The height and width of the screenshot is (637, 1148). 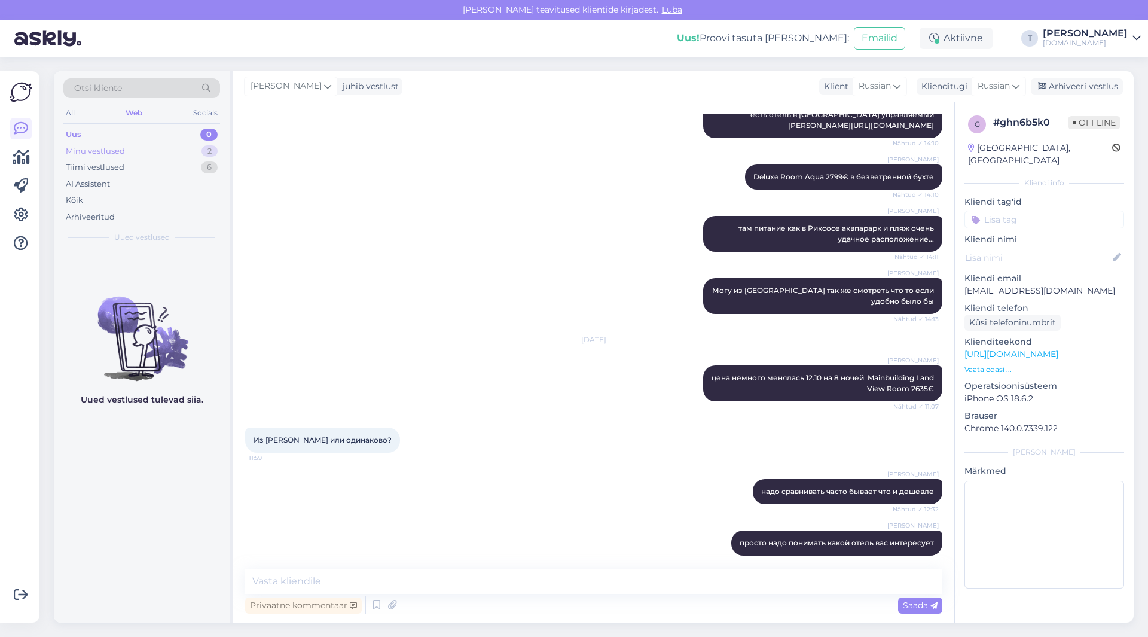 I want to click on img: Askly Logo, so click(x=21, y=92).